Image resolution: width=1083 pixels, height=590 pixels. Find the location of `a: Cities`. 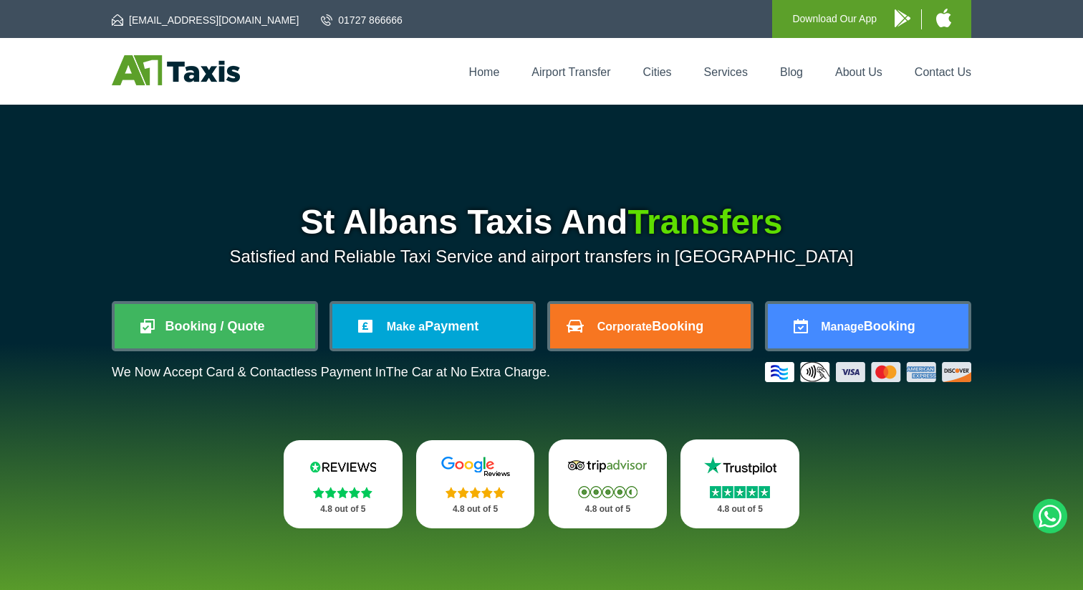

a: Cities is located at coordinates (658, 72).